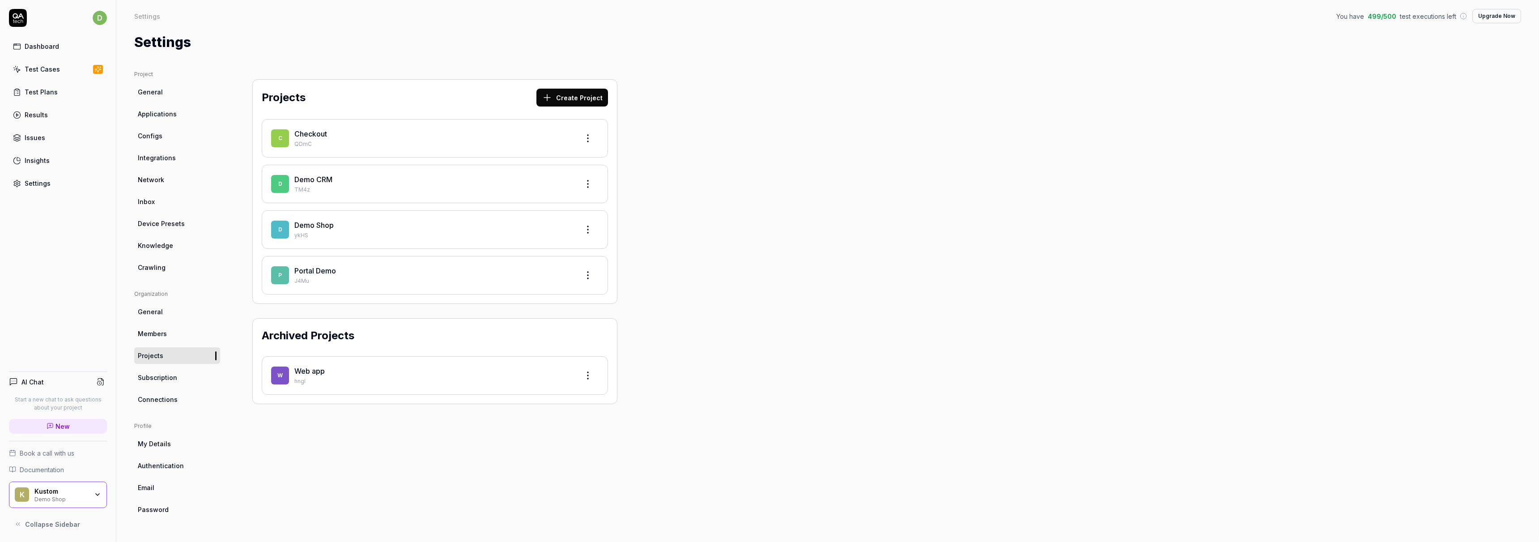  What do you see at coordinates (150, 136) in the screenshot?
I see `span: Configs` at bounding box center [150, 136].